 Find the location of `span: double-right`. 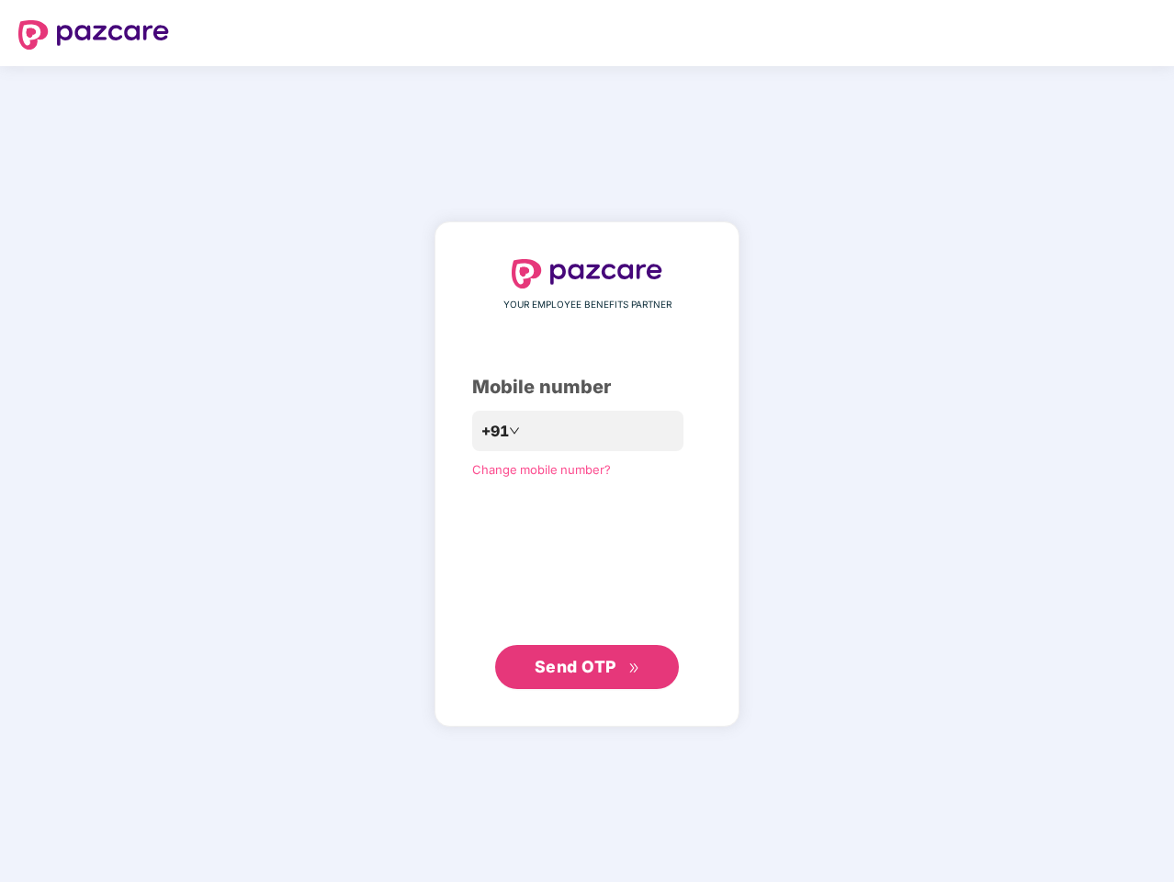

span: double-right is located at coordinates (634, 668).